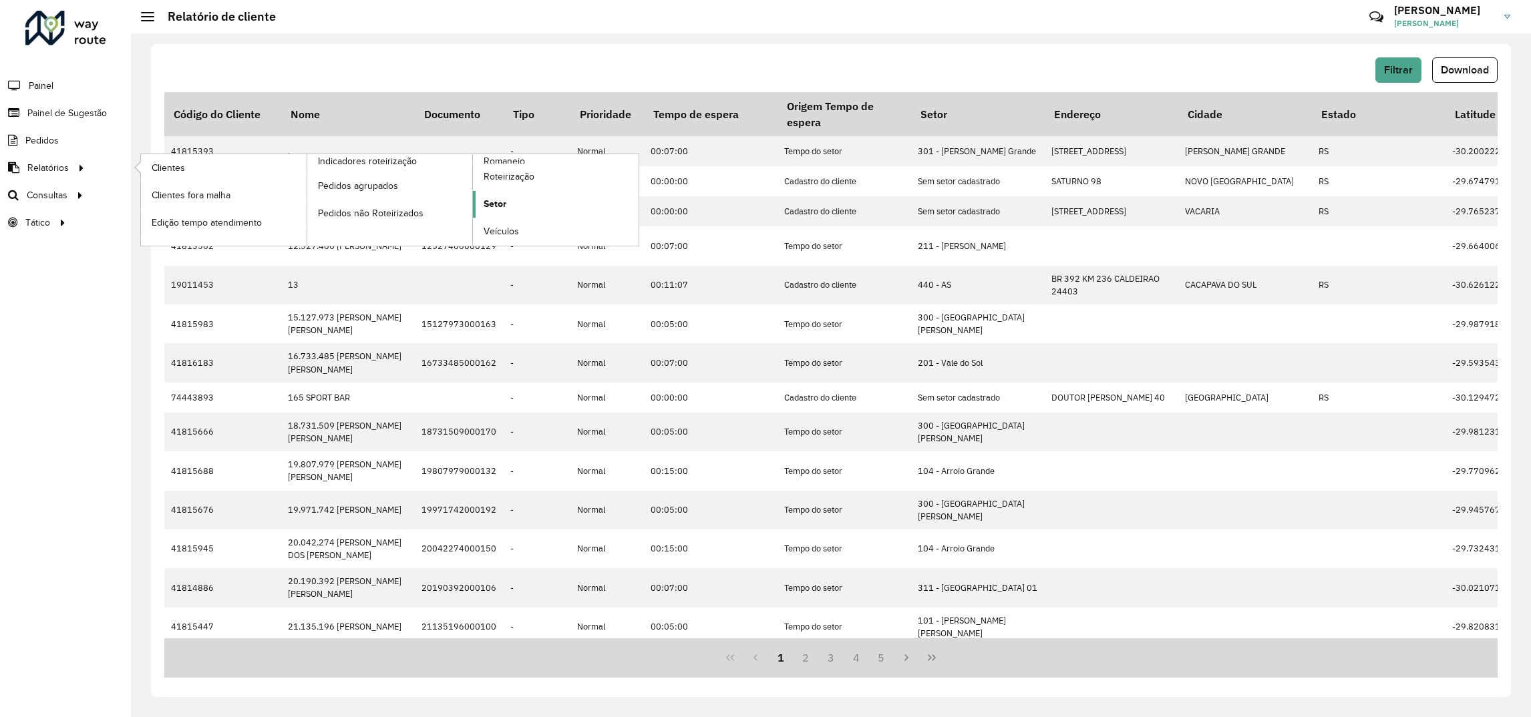 The height and width of the screenshot is (717, 1531). I want to click on a: Veículos, so click(556, 232).